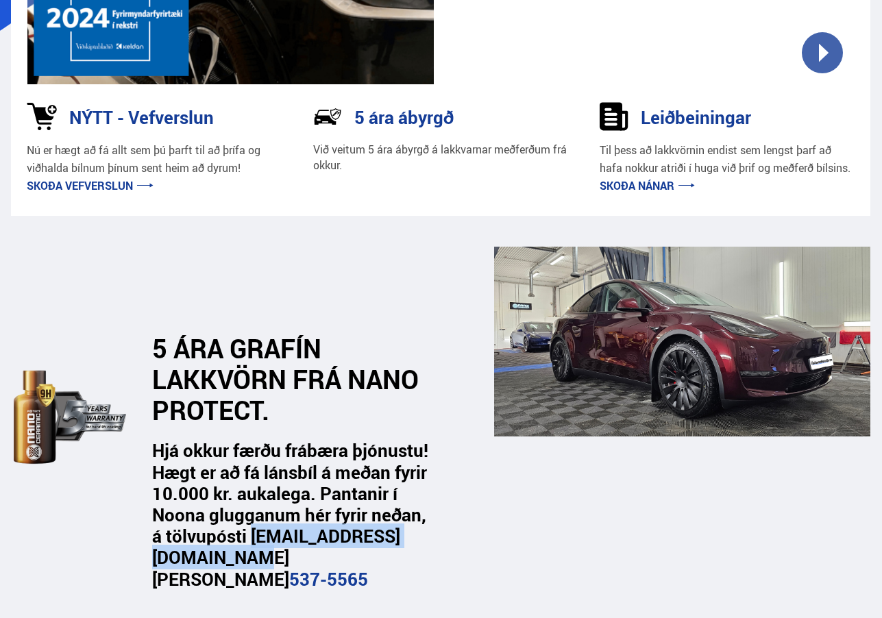  Describe the element at coordinates (727, 159) in the screenshot. I see `p: Til þess að lakkvörnin endist sem lengst þarf að hafa nokkur atriði í huga við þrif og meðferð bí...` at that location.